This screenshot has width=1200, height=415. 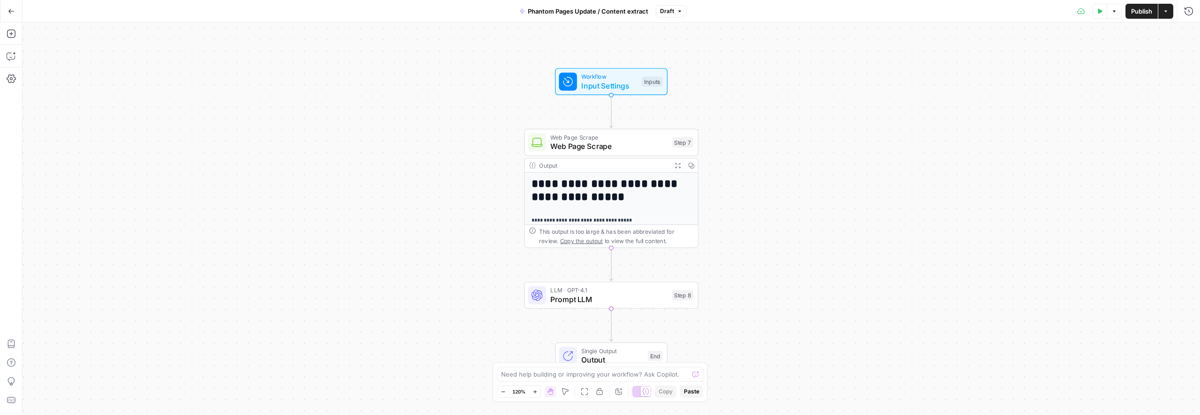 What do you see at coordinates (683, 142) in the screenshot?
I see `div: Step 7` at bounding box center [683, 142].